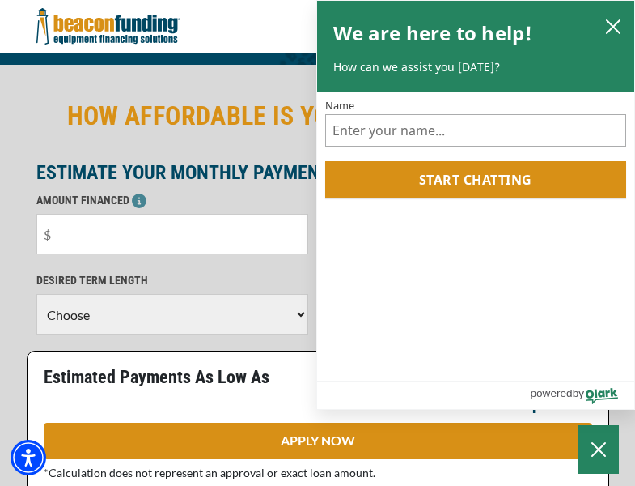 This screenshot has height=486, width=635. What do you see at coordinates (599, 449) in the screenshot?
I see `button: Close Chatbox` at bounding box center [599, 449].